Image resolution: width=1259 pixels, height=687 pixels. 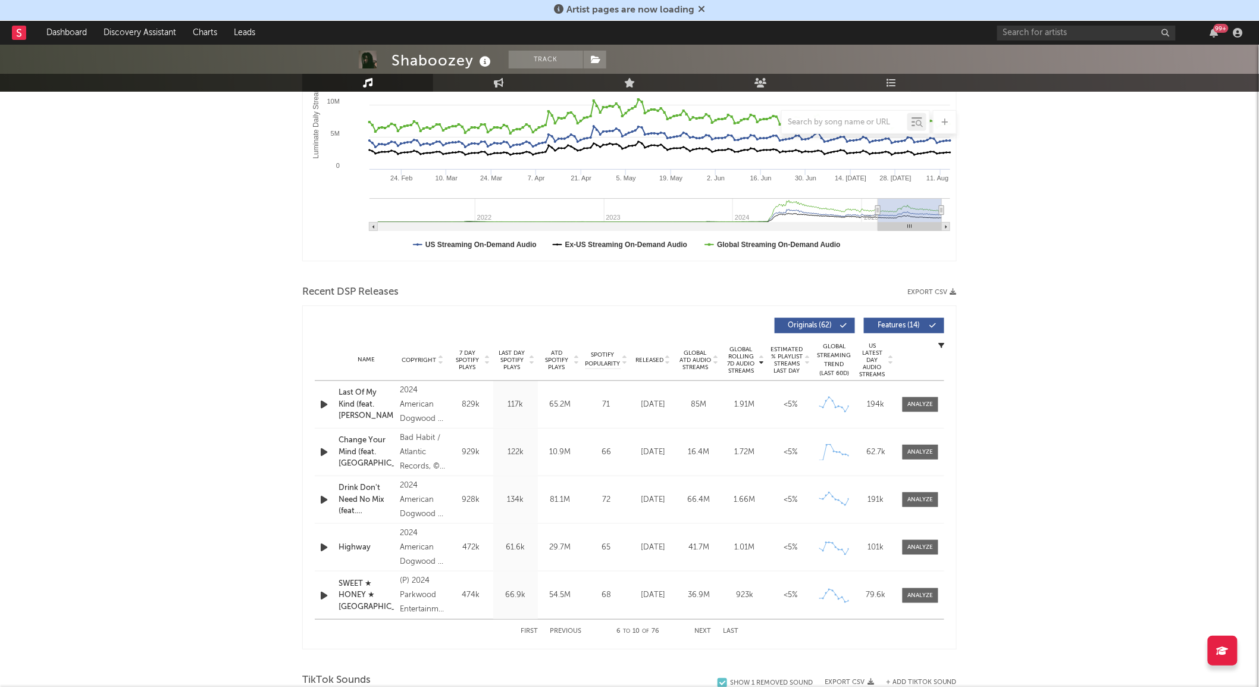 I want to click on span: Global ATD Audio Streams, so click(x=695, y=360).